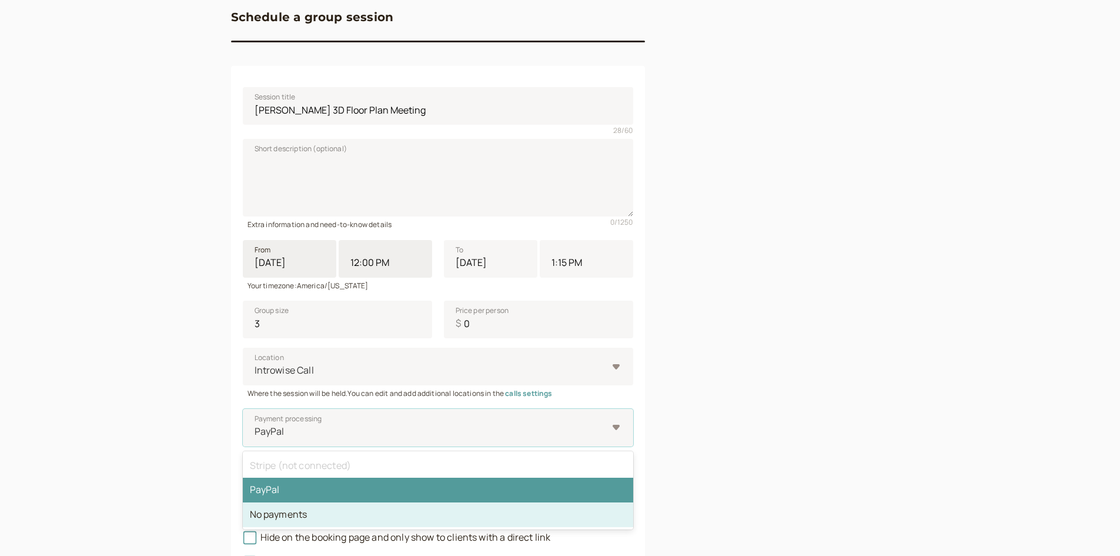 The height and width of the screenshot is (556, 1120). What do you see at coordinates (263, 250) in the screenshot?
I see `span: From` at bounding box center [263, 250].